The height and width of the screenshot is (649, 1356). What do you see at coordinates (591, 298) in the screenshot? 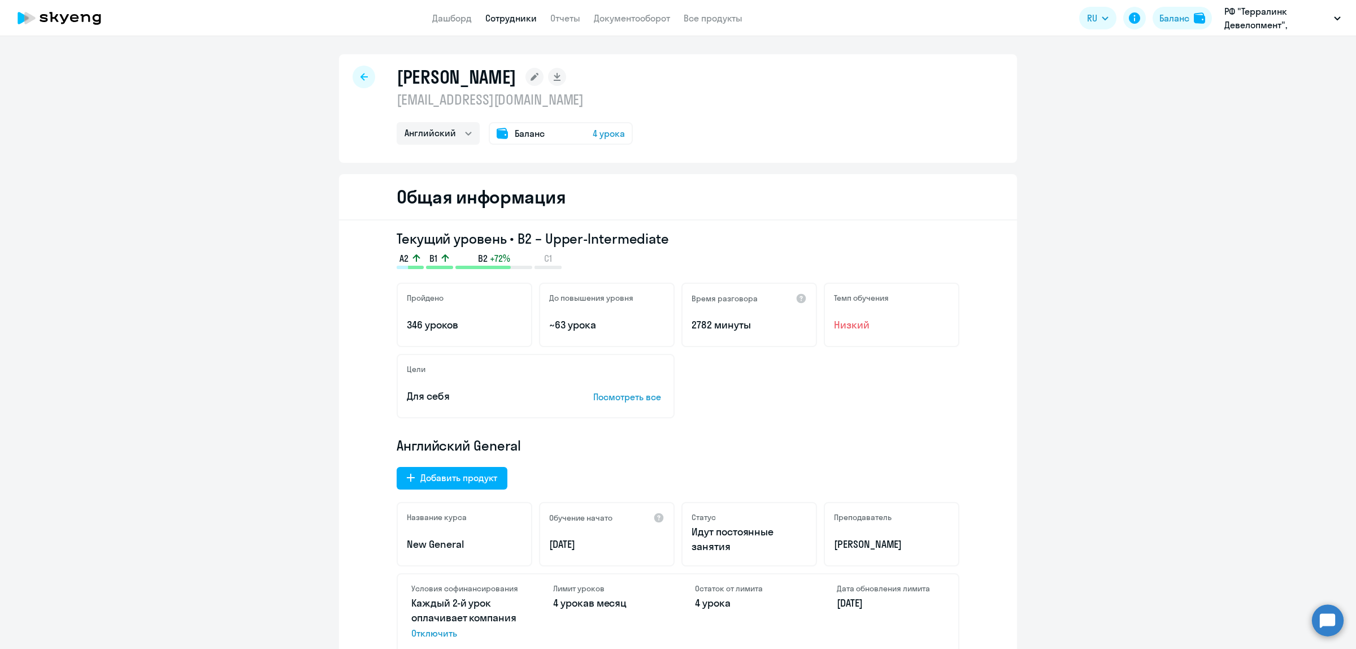
I see `h5: До повышения уровня` at bounding box center [591, 298].